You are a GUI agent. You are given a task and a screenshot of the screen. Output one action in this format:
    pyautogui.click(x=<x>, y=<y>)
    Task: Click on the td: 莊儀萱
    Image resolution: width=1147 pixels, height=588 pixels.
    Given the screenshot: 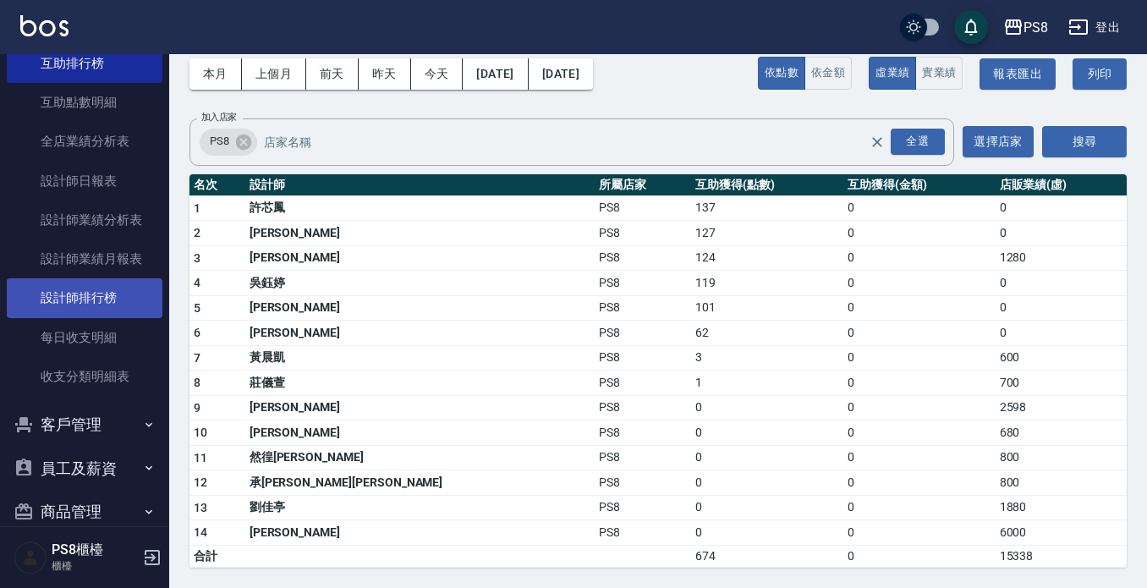 What is the action you would take?
    pyautogui.click(x=420, y=383)
    